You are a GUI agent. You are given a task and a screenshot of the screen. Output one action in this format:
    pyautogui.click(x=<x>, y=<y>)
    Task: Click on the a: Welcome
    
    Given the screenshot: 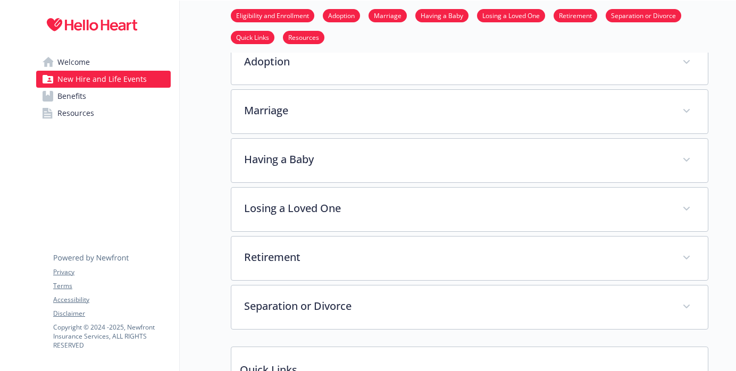 What is the action you would take?
    pyautogui.click(x=103, y=62)
    